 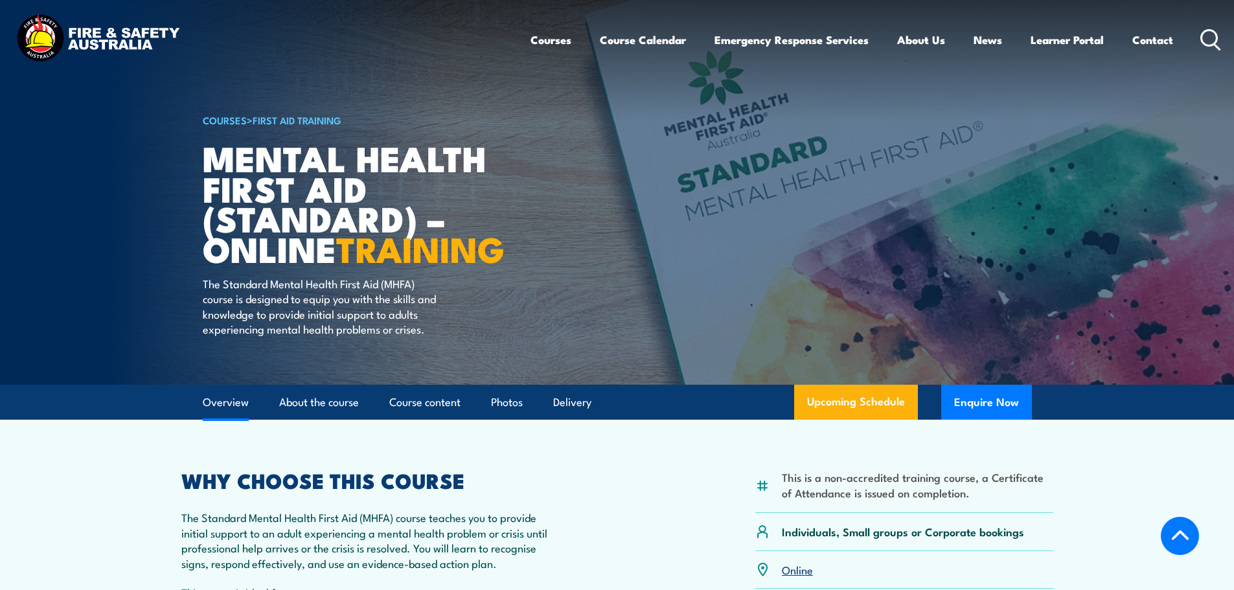 I want to click on strong: TRAINING, so click(x=420, y=247).